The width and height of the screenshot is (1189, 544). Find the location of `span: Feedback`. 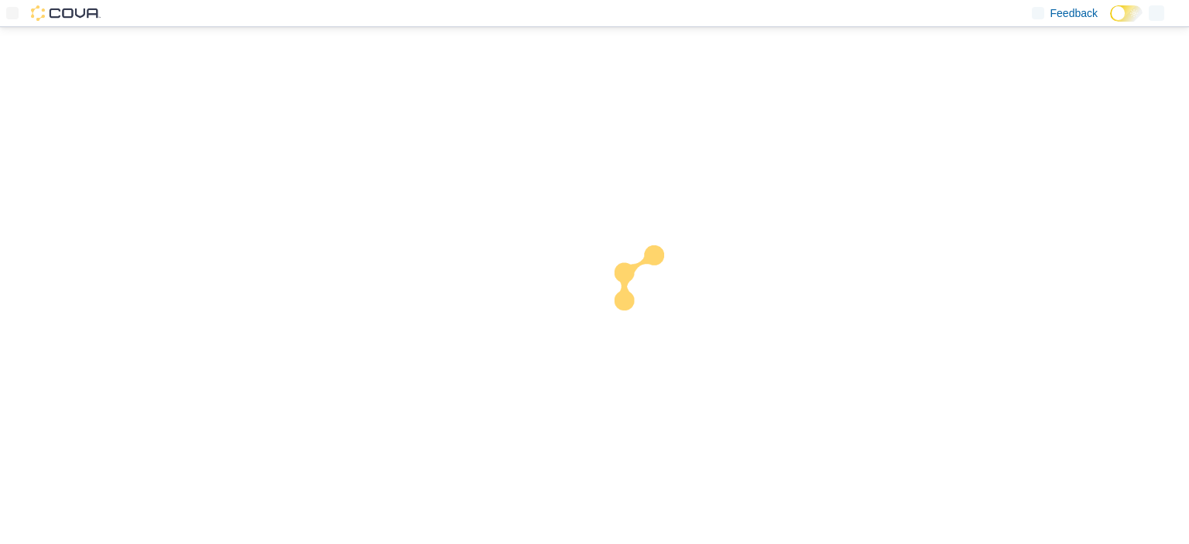

span: Feedback is located at coordinates (1074, 13).